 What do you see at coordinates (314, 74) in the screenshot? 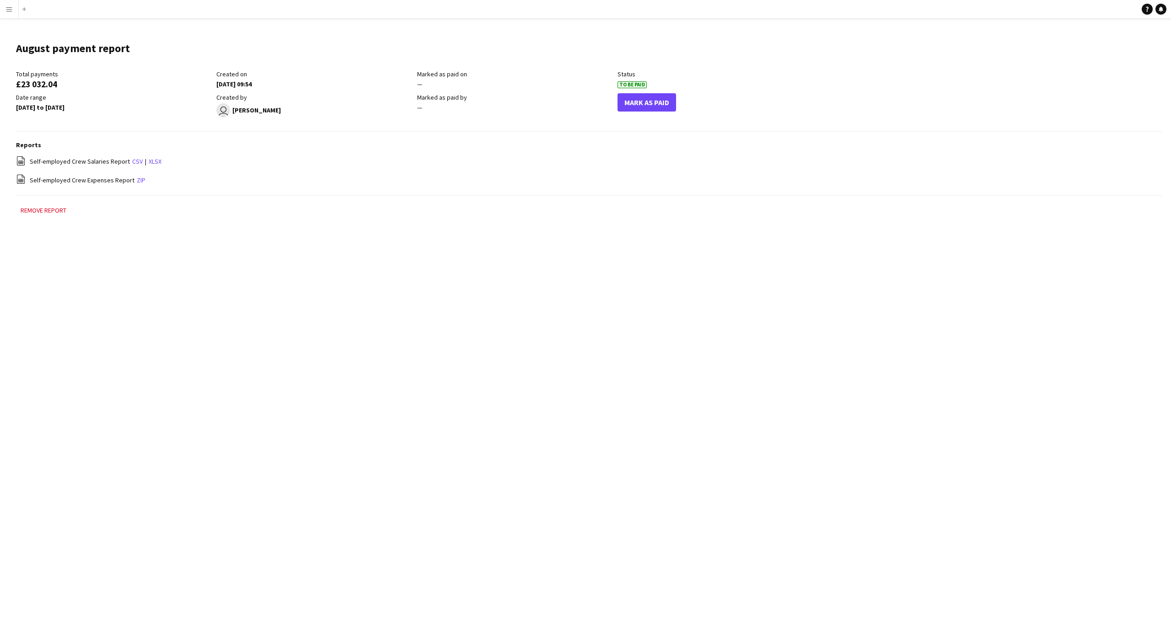
I see `div: Created on` at bounding box center [314, 74].